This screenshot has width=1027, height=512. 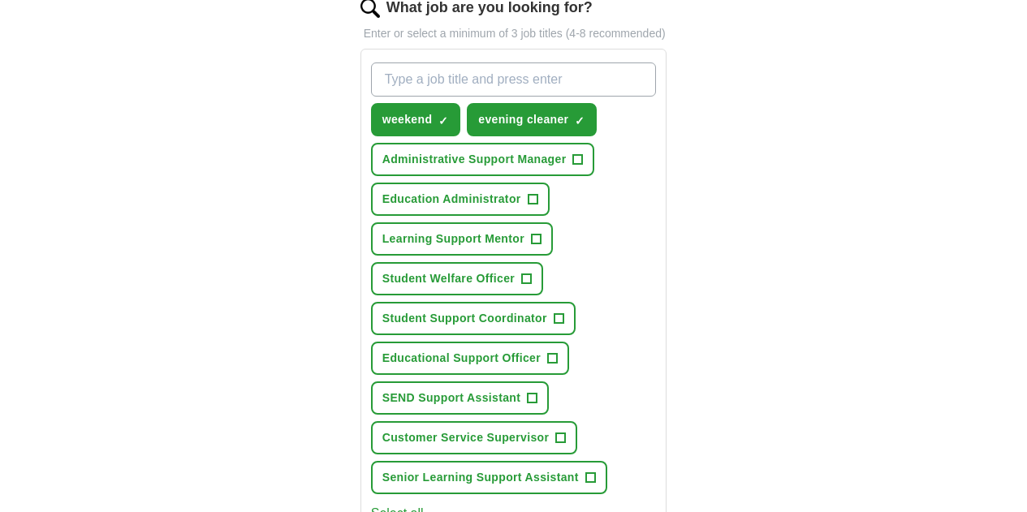 I want to click on button: Administrative Support Manager, so click(x=483, y=159).